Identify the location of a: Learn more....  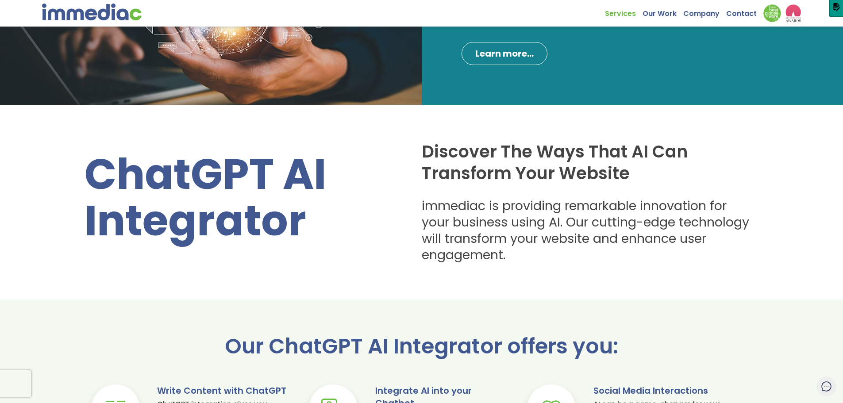
(504, 54).